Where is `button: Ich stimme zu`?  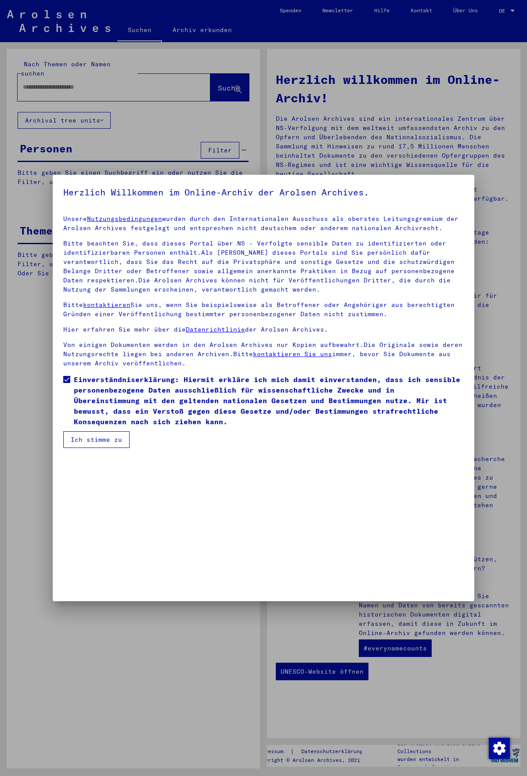
button: Ich stimme zu is located at coordinates (96, 440).